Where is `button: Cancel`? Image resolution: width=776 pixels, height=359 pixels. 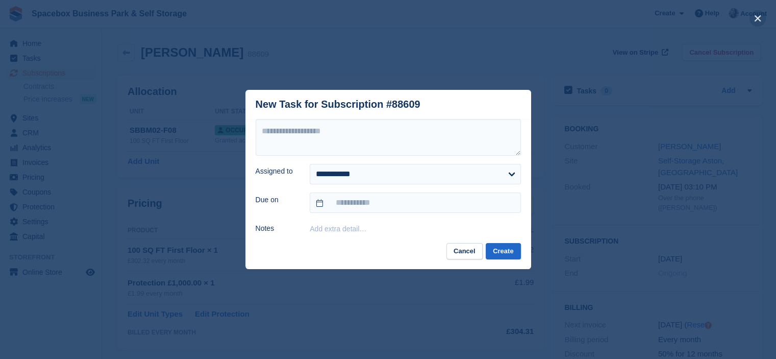
button: Cancel is located at coordinates (464, 251).